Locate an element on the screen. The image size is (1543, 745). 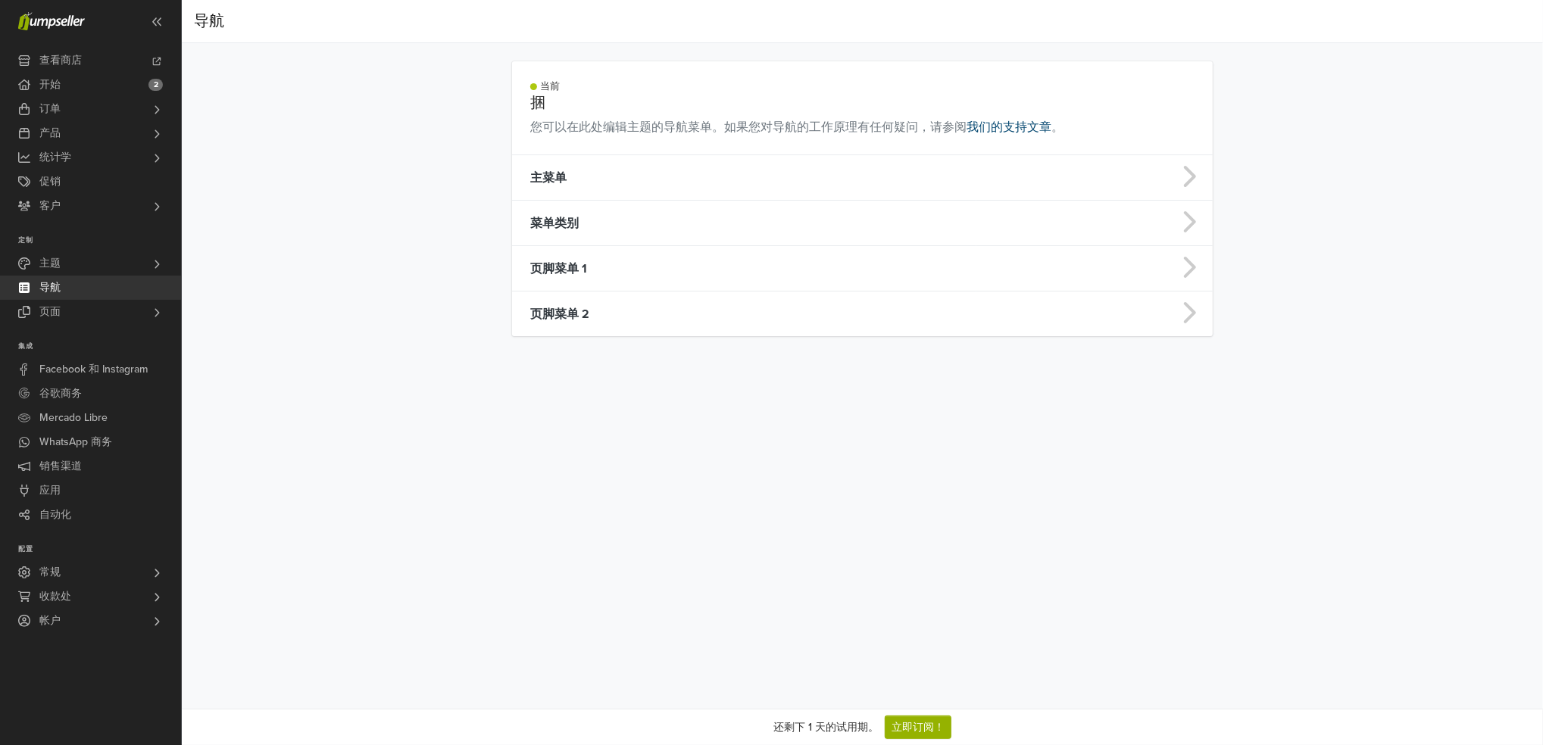
td: 页脚菜单 2 is located at coordinates (744, 314).